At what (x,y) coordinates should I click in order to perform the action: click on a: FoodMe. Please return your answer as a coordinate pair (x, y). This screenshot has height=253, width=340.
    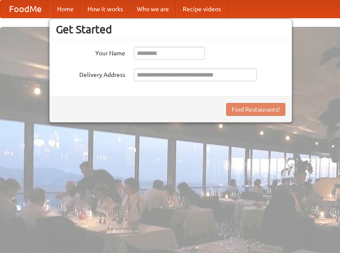
    Looking at the image, I should click on (25, 9).